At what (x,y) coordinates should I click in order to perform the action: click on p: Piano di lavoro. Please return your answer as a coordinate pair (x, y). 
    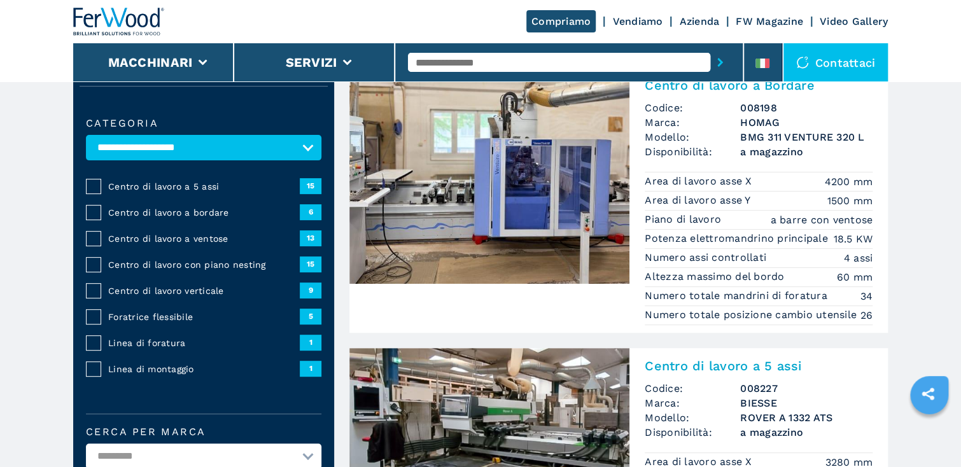
    Looking at the image, I should click on (684, 219).